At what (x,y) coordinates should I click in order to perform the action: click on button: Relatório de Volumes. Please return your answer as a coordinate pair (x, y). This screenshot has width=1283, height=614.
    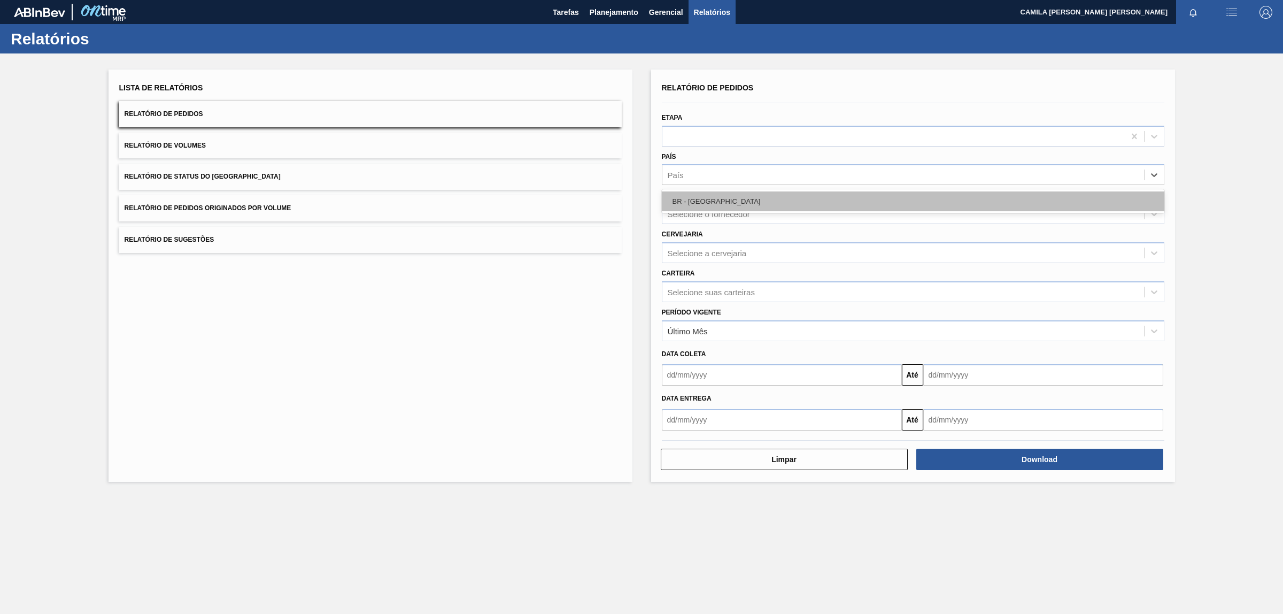
    Looking at the image, I should click on (370, 145).